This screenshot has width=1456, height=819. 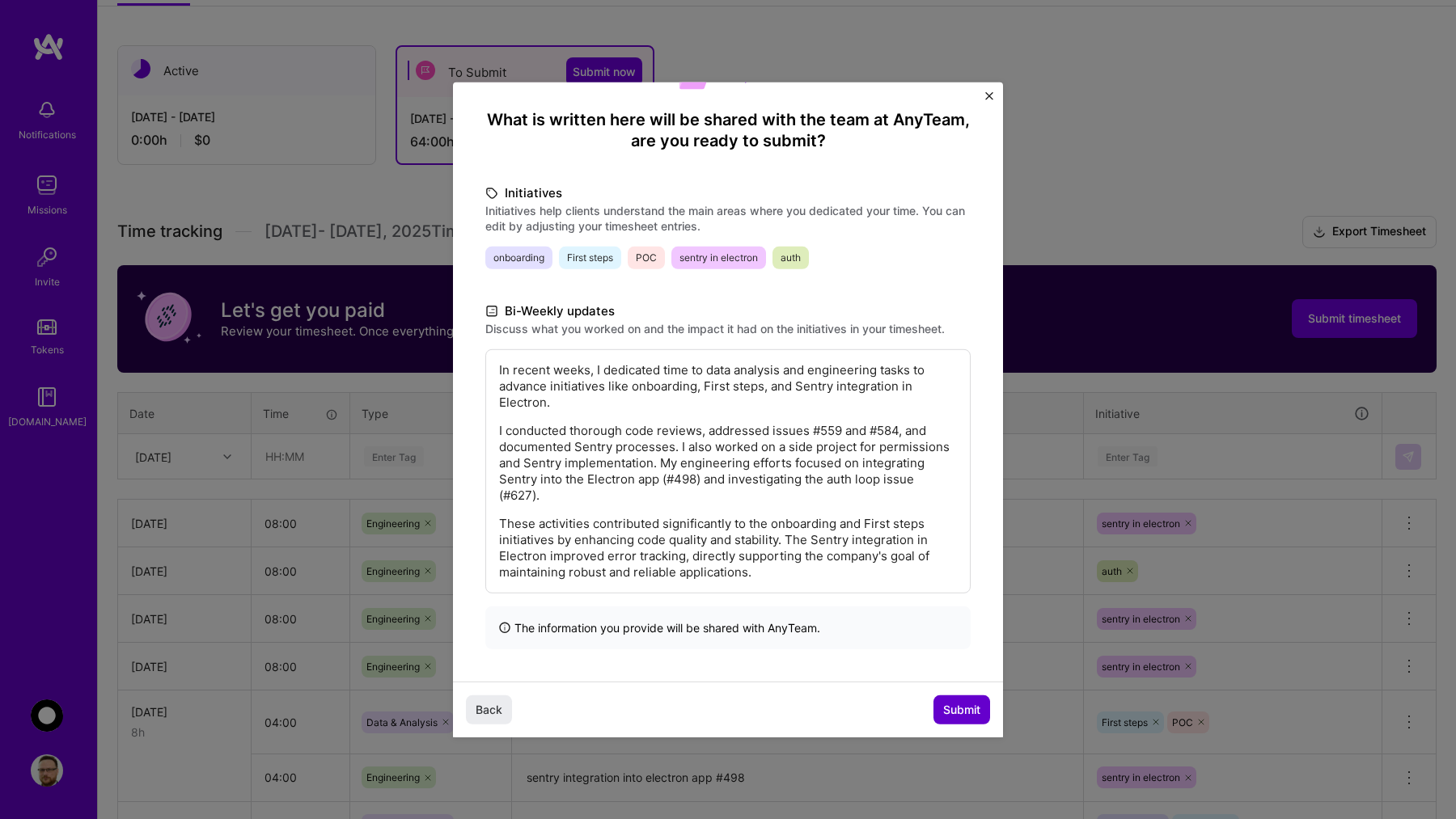 What do you see at coordinates (790, 257) in the screenshot?
I see `span: auth` at bounding box center [790, 257].